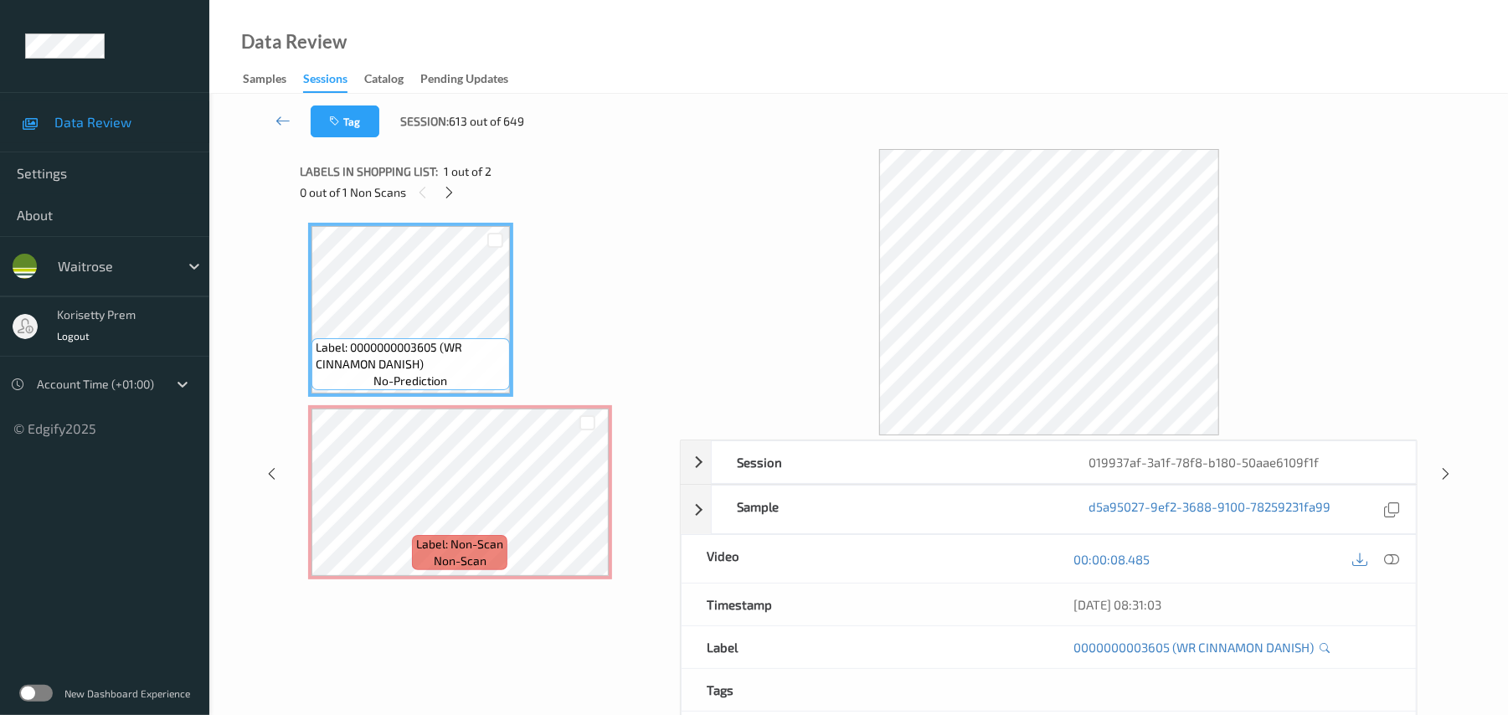 The image size is (1508, 715). What do you see at coordinates (865, 690) in the screenshot?
I see `div: Tags` at bounding box center [865, 690].